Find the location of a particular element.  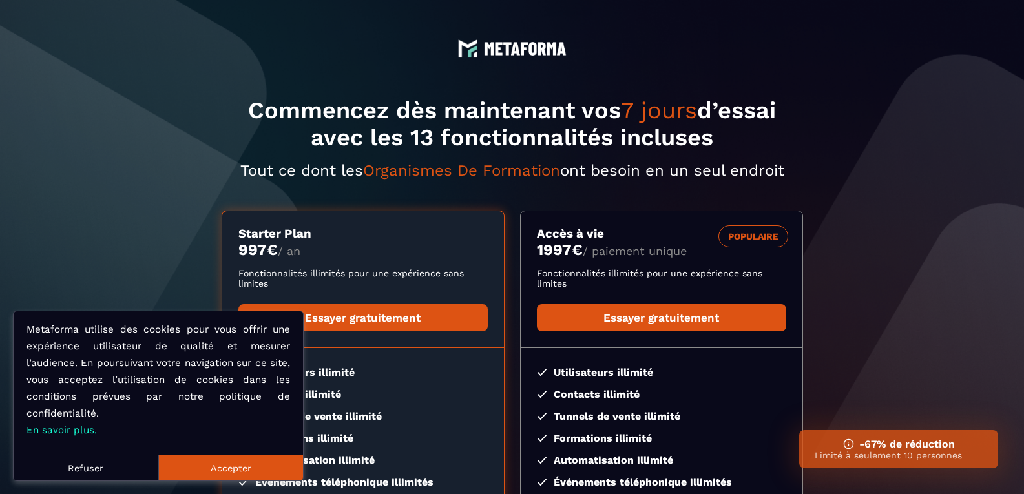

img: ifno is located at coordinates (848, 444).